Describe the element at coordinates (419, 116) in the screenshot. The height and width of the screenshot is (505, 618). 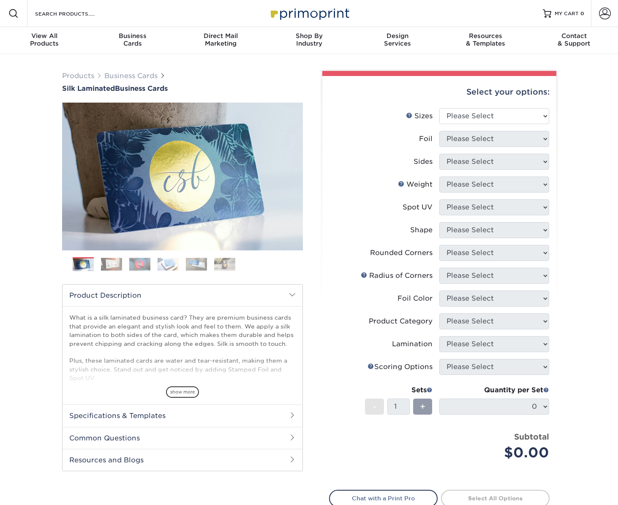
I see `div: Sizes` at that location.